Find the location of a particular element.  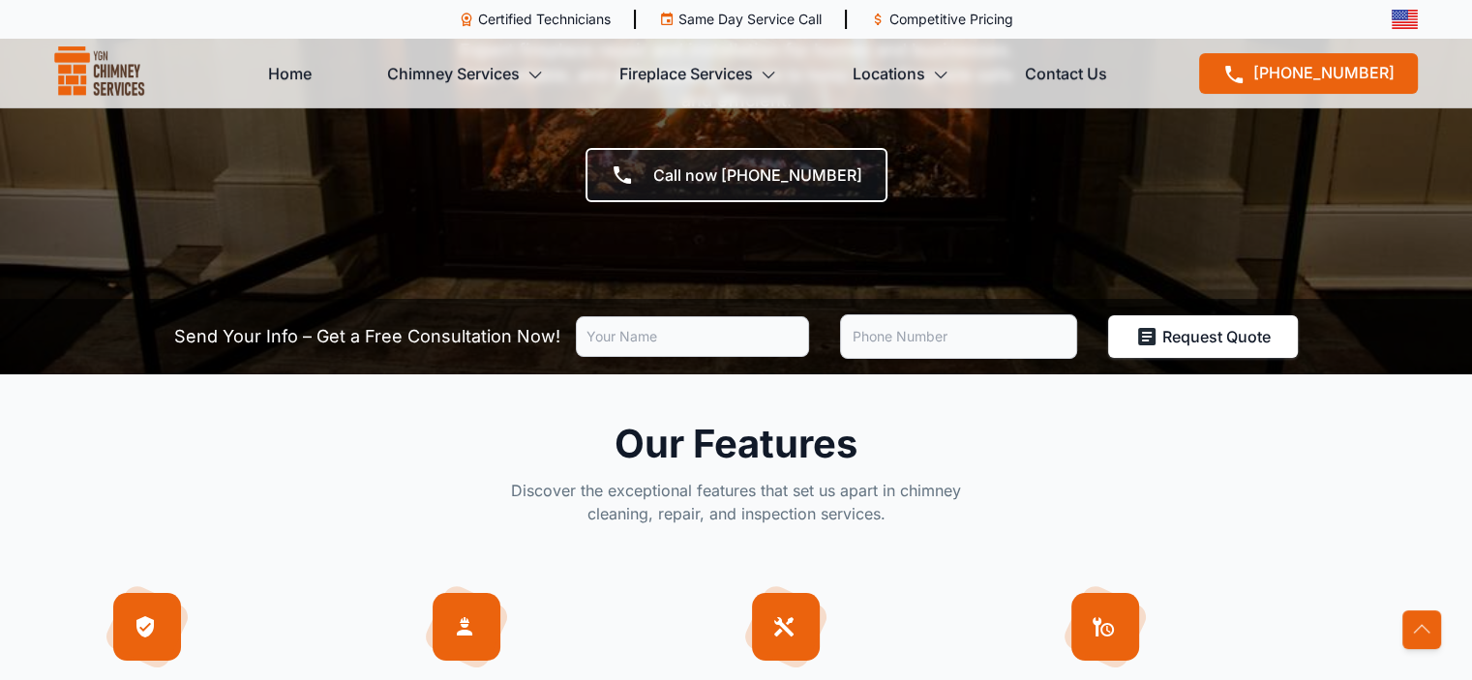

p: Discover the exceptional features that set us apart in chimney cleaning, repair, and inspection s... is located at coordinates (735, 502).